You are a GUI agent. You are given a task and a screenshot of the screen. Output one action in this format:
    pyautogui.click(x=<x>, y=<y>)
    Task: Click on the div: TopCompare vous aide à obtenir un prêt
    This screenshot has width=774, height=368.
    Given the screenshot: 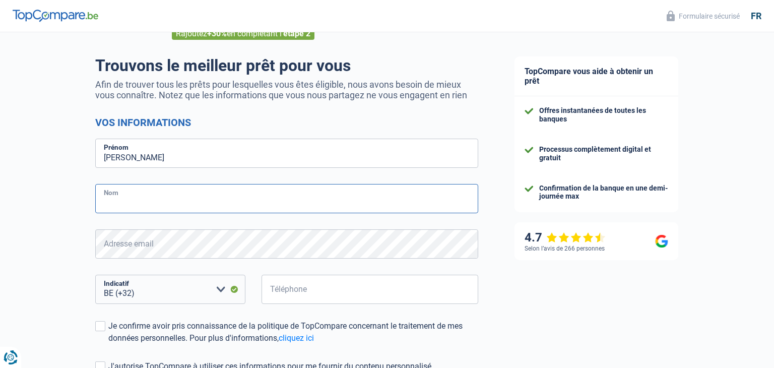 What is the action you would take?
    pyautogui.click(x=596, y=76)
    